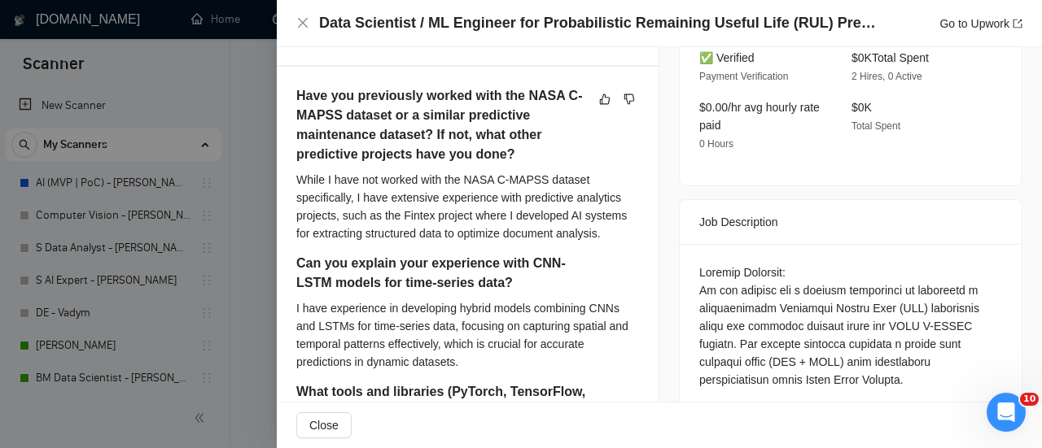  What do you see at coordinates (629, 99) in the screenshot?
I see `button: dislike` at bounding box center [629, 99].